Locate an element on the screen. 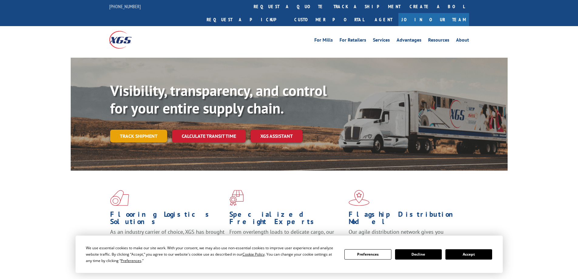 The height and width of the screenshot is (279, 578). h1: Specialized Freight Experts is located at coordinates (287, 219).